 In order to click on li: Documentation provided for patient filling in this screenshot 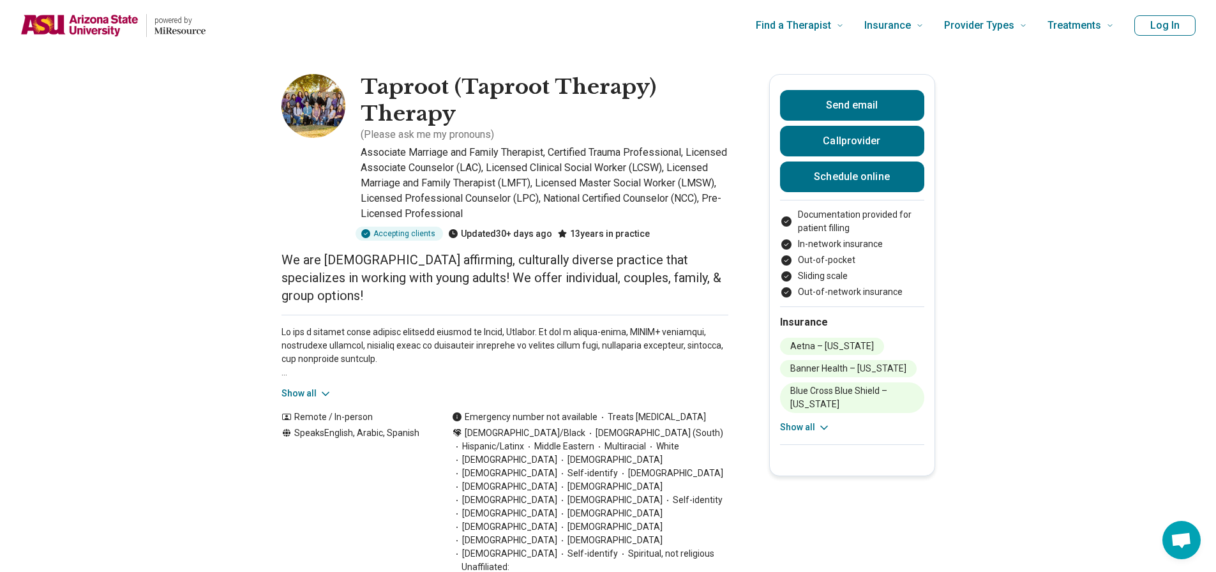, I will do `click(852, 222)`.